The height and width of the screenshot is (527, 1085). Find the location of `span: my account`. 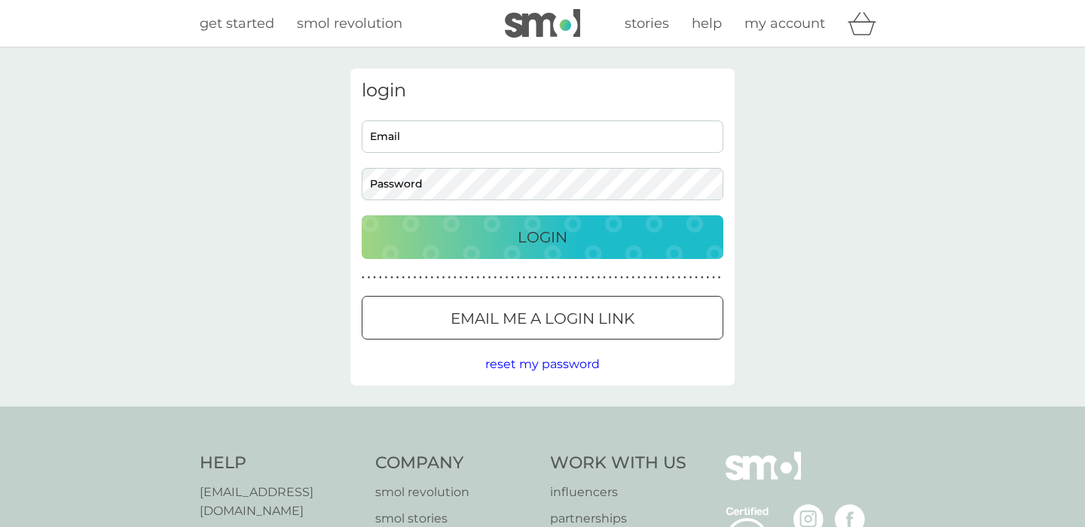

span: my account is located at coordinates (784, 23).